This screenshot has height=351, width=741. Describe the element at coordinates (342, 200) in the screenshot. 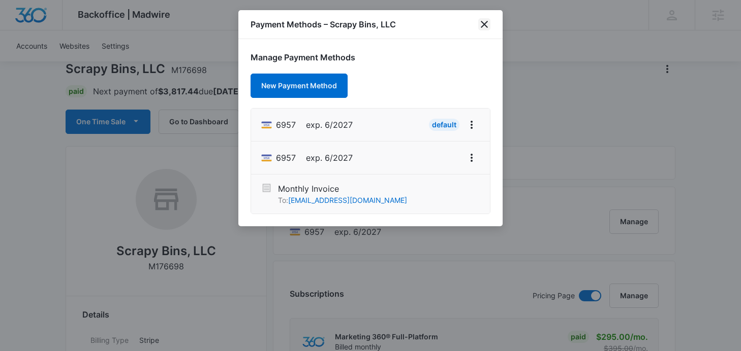

I see `p: To:` at that location.